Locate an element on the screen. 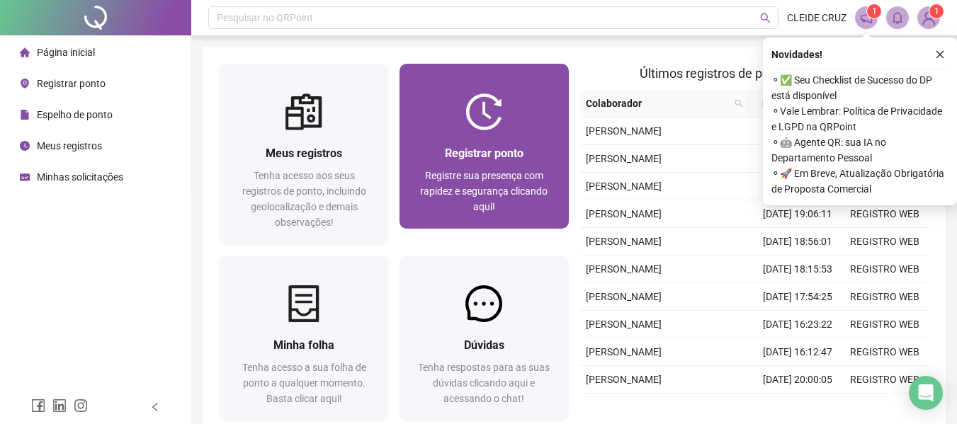  span: instagram is located at coordinates (81, 406).